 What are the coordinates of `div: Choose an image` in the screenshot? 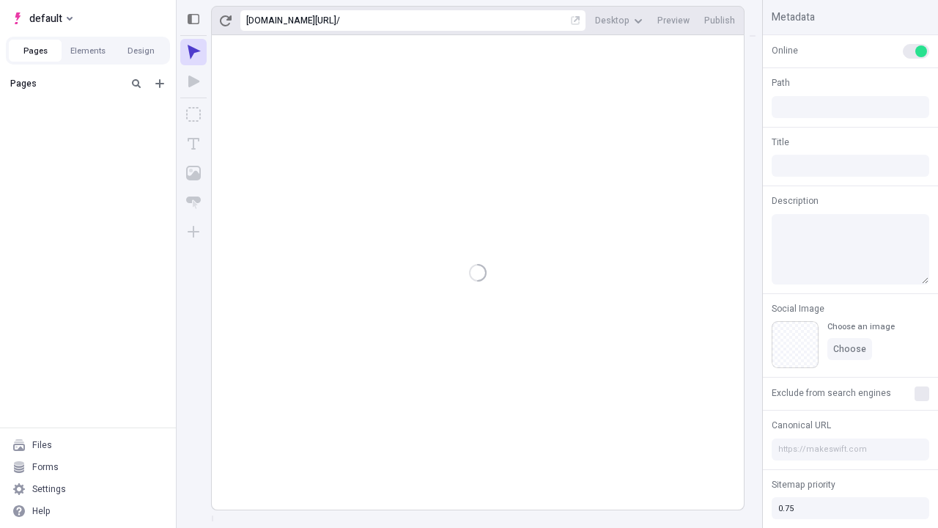 It's located at (861, 326).